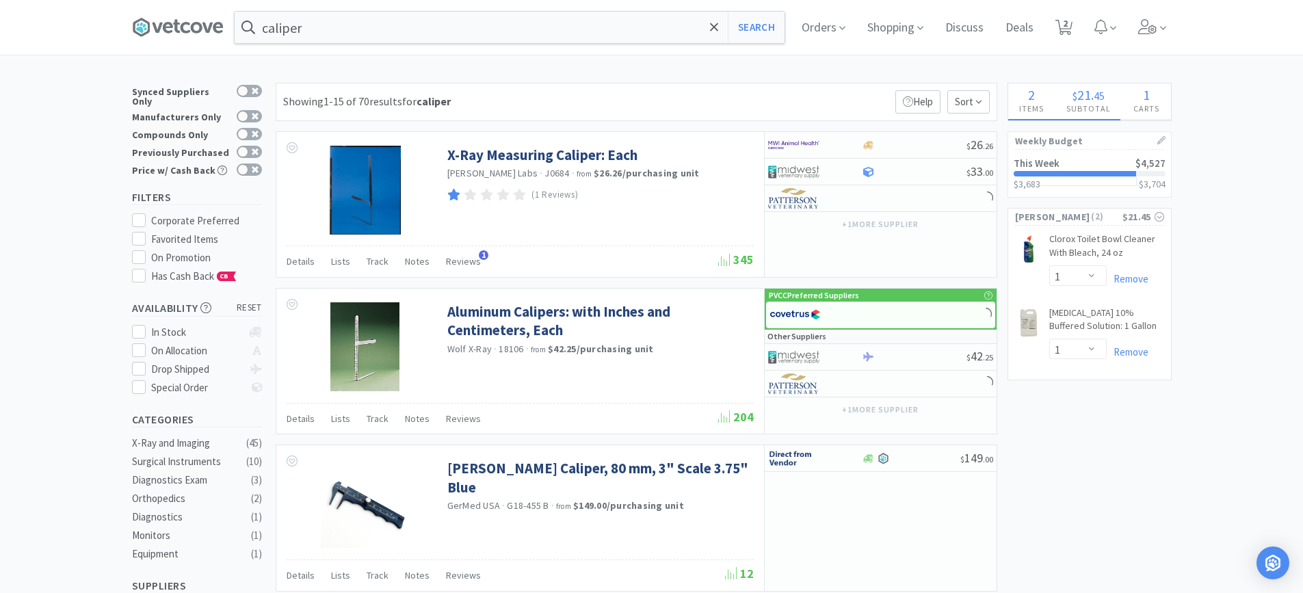 This screenshot has width=1303, height=593. Describe the element at coordinates (365, 347) in the screenshot. I see `img: 72767630c26e411288ead7e91cf6e116_51306.jpeg` at that location.